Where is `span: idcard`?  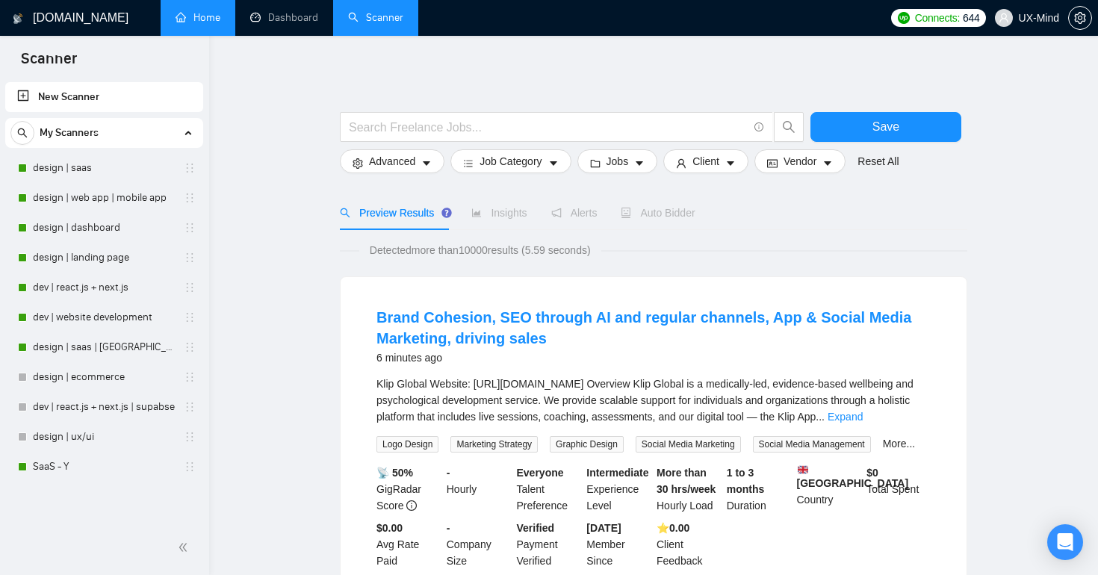
span: idcard is located at coordinates (773, 163).